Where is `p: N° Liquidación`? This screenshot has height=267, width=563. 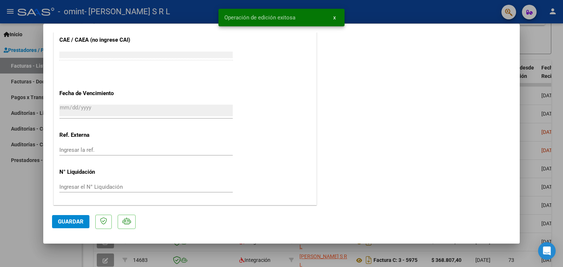
p: N° Liquidación is located at coordinates (97, 172).